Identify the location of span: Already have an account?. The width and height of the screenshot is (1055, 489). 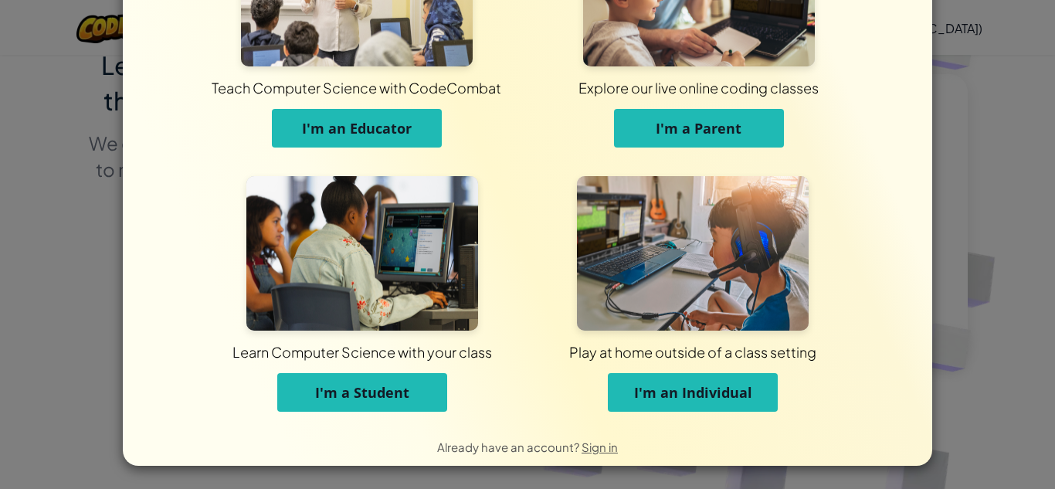
(509, 446).